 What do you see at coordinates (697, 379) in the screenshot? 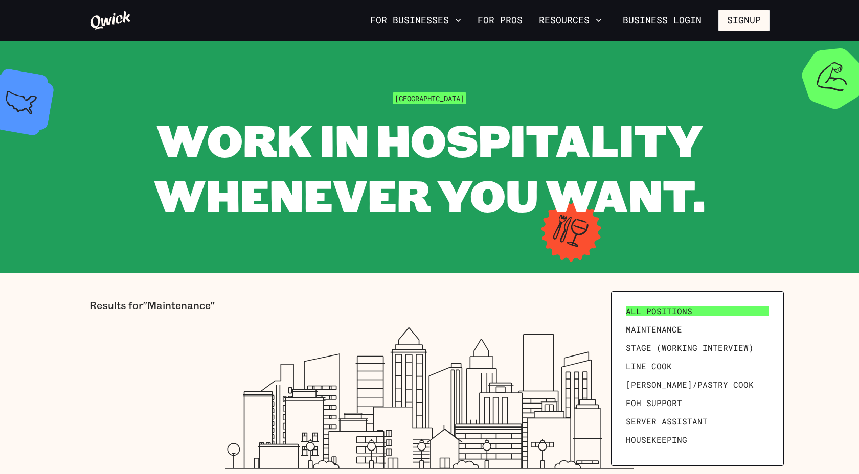
I see `ul: Filter by position` at bounding box center [697, 379].